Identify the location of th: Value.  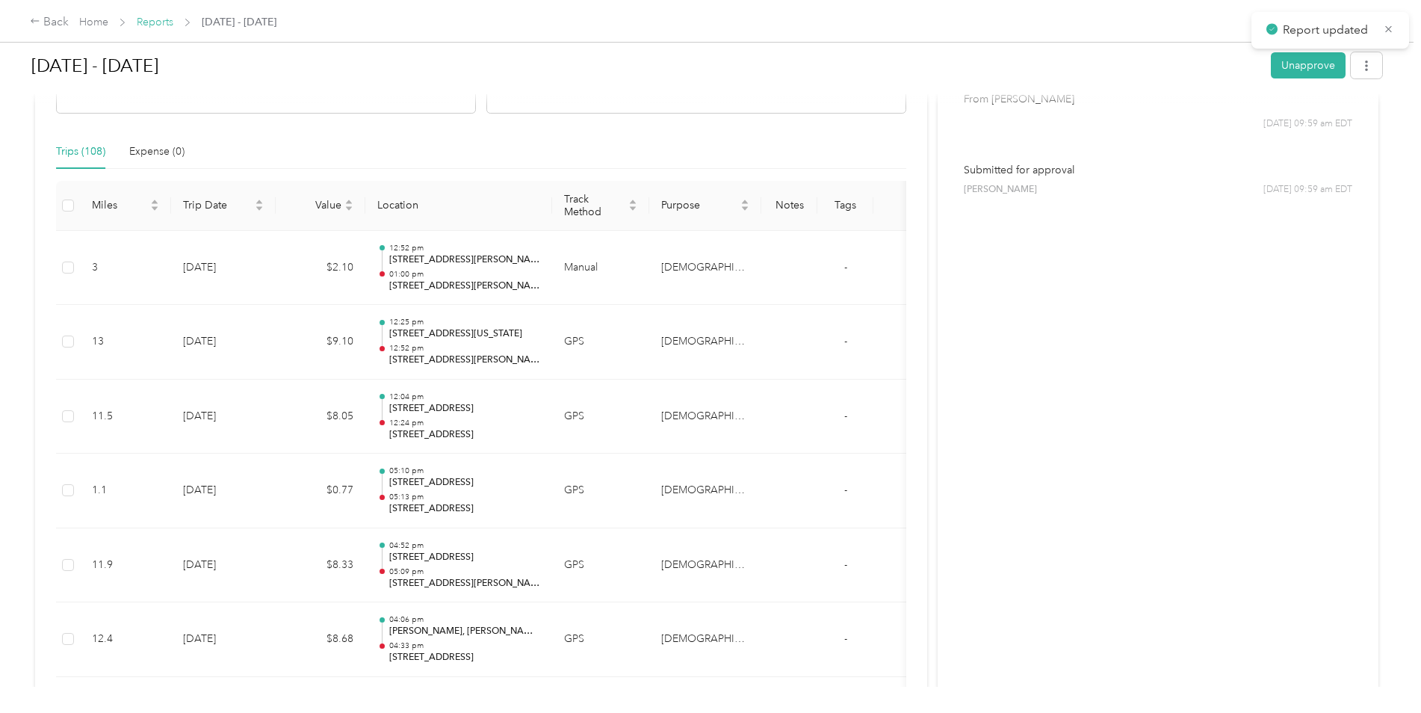
(320, 205).